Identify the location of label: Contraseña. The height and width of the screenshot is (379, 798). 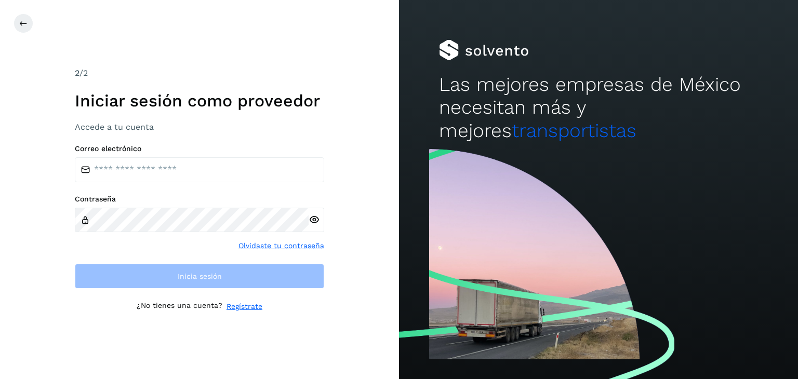
(199, 199).